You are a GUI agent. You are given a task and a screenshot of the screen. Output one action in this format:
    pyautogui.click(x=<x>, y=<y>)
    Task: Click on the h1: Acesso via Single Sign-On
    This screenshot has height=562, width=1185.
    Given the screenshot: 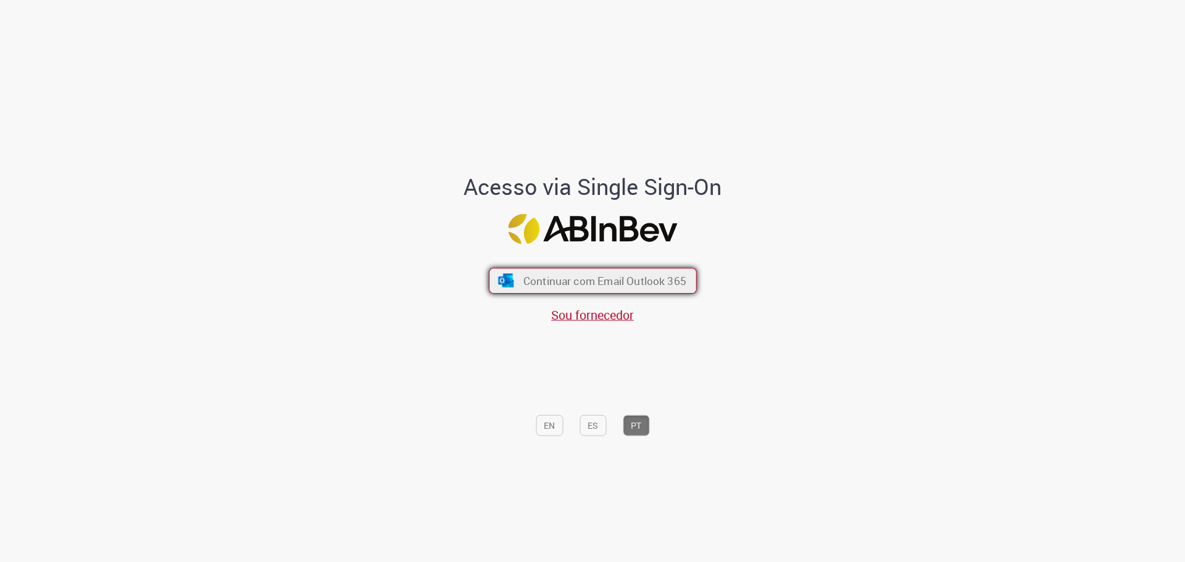 What is the action you would take?
    pyautogui.click(x=592, y=187)
    